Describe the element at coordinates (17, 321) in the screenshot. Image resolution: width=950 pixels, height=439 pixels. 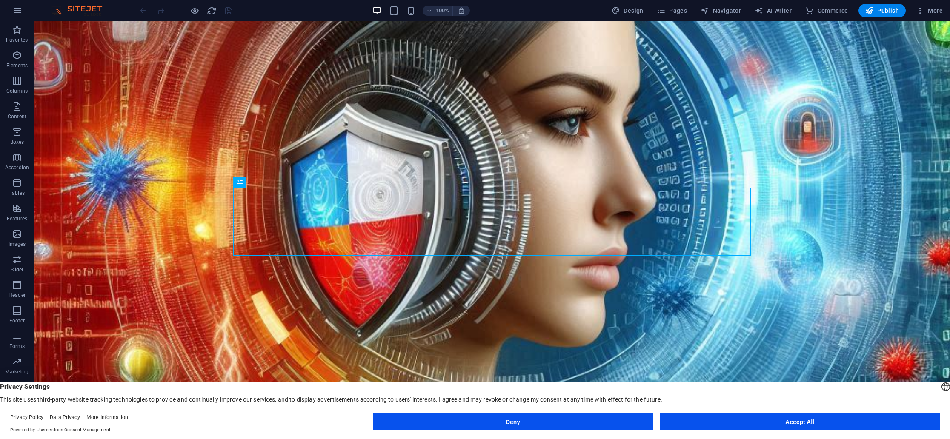
I see `p: Footer` at that location.